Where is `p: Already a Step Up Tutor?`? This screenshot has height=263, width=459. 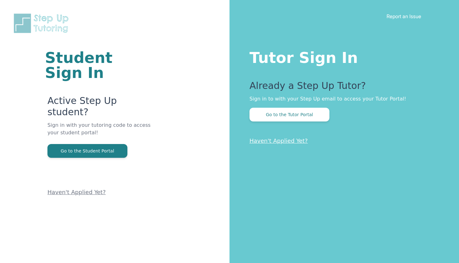 p: Already a Step Up Tutor? is located at coordinates (342, 88).